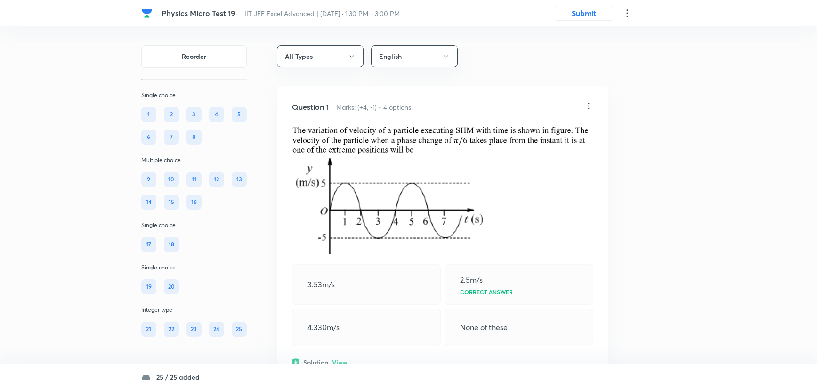  What do you see at coordinates (198, 13) in the screenshot?
I see `span: Physics Micro Test 19` at bounding box center [198, 13].